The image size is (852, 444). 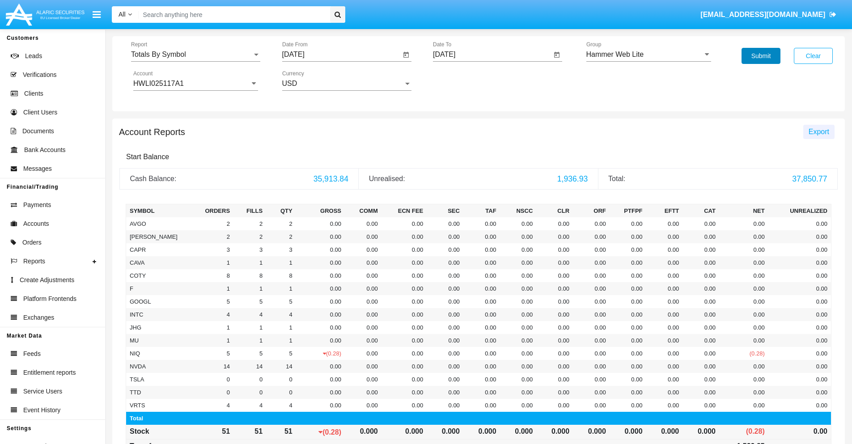 I want to click on td: CAVA, so click(x=157, y=263).